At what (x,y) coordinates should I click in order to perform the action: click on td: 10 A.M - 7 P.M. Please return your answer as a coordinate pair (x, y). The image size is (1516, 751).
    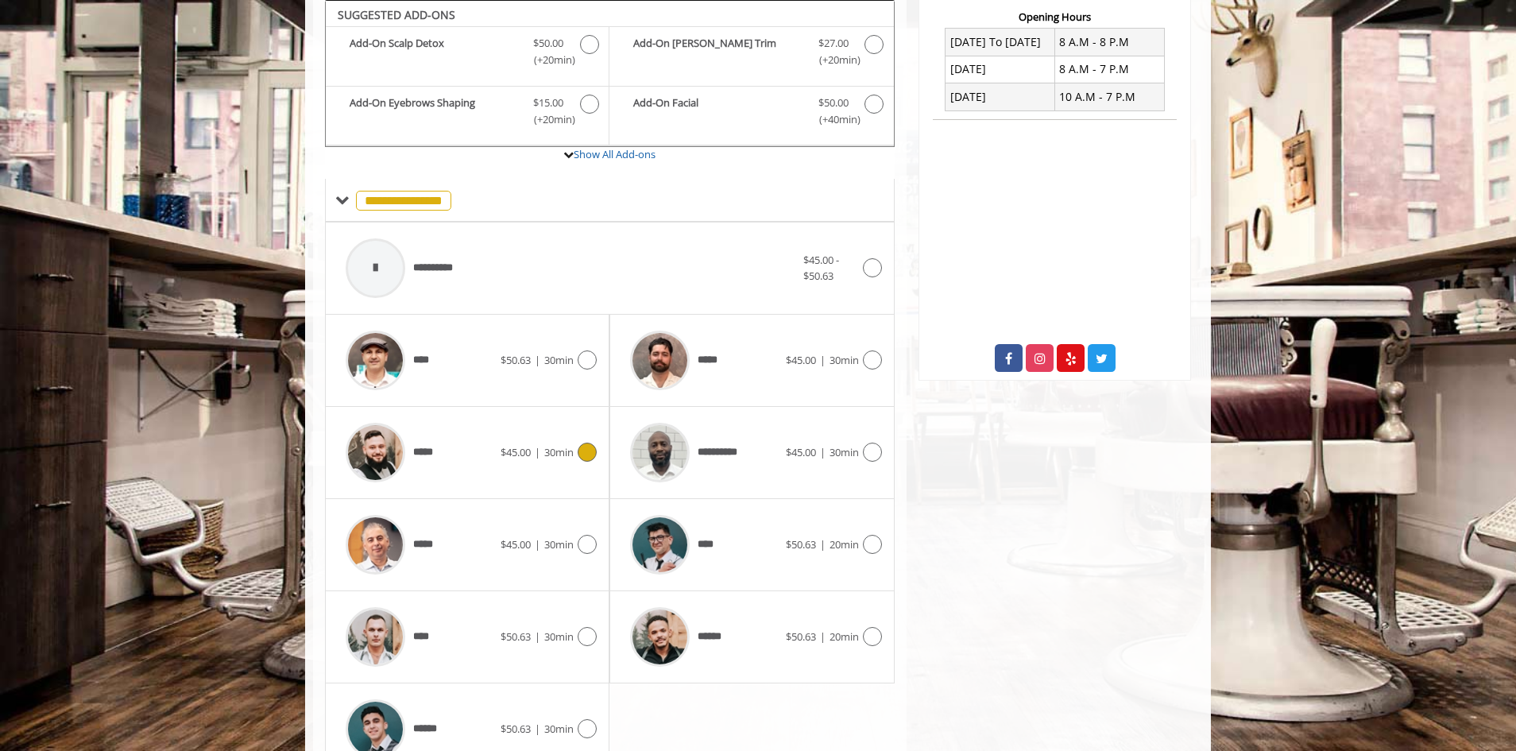
    Looking at the image, I should click on (1109, 97).